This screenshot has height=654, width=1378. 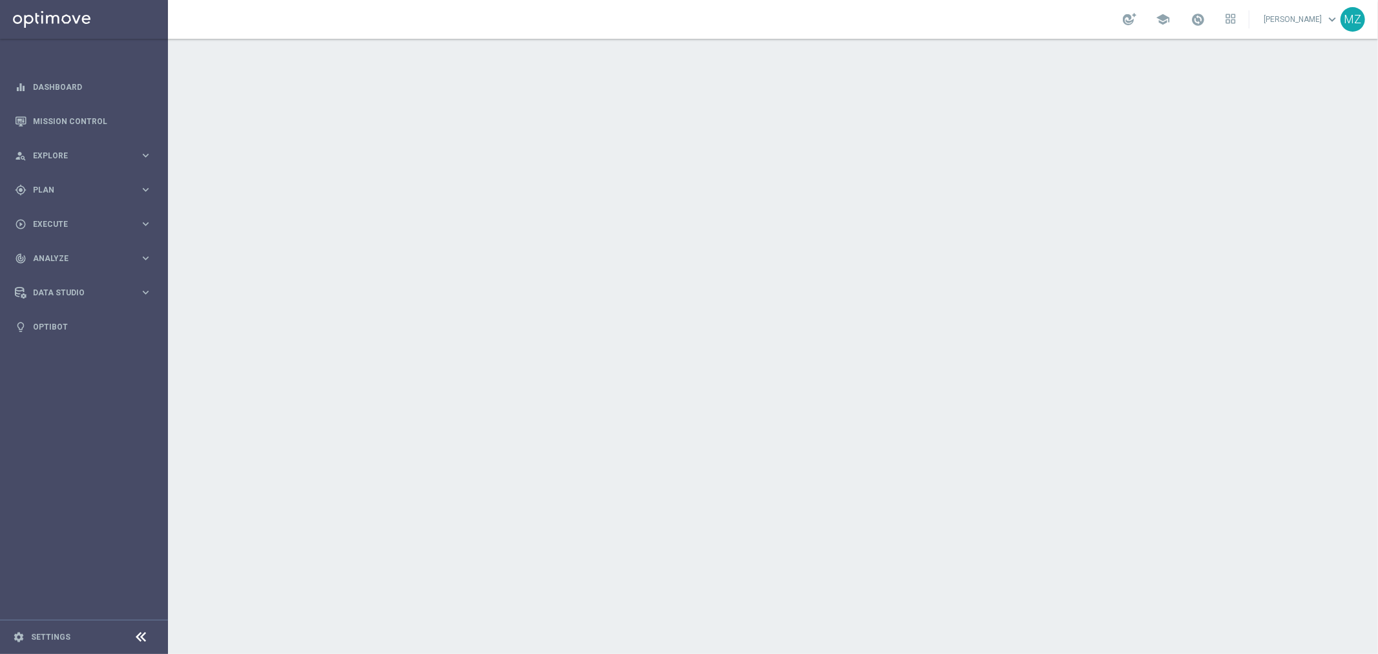 I want to click on div: equalizer Dashboard, so click(x=83, y=87).